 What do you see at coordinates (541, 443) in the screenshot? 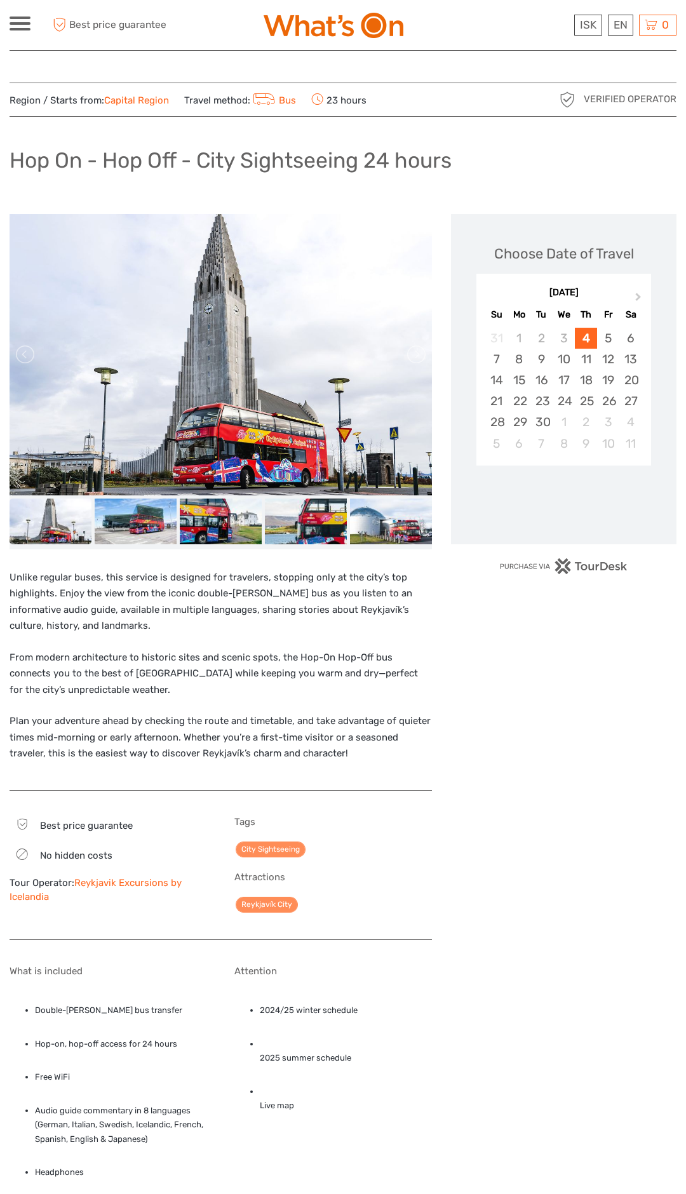
I see `div: Choose Tuesday, October 7th, 2025` at bounding box center [541, 443].